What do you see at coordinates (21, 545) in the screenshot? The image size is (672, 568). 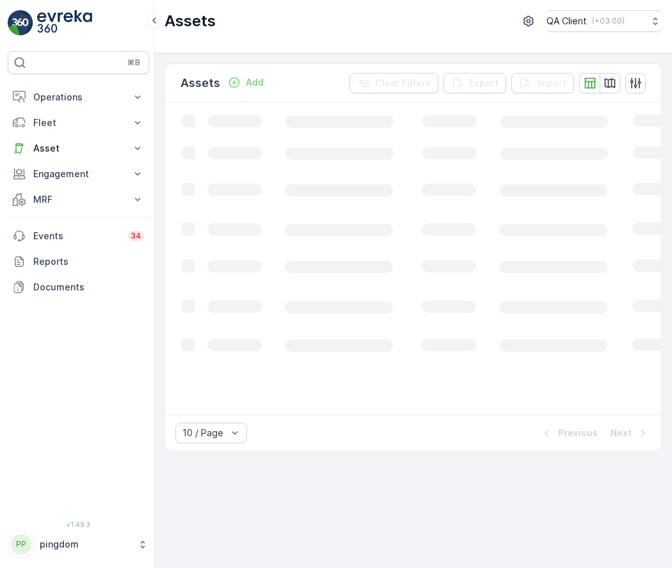 I see `div: PP` at bounding box center [21, 545].